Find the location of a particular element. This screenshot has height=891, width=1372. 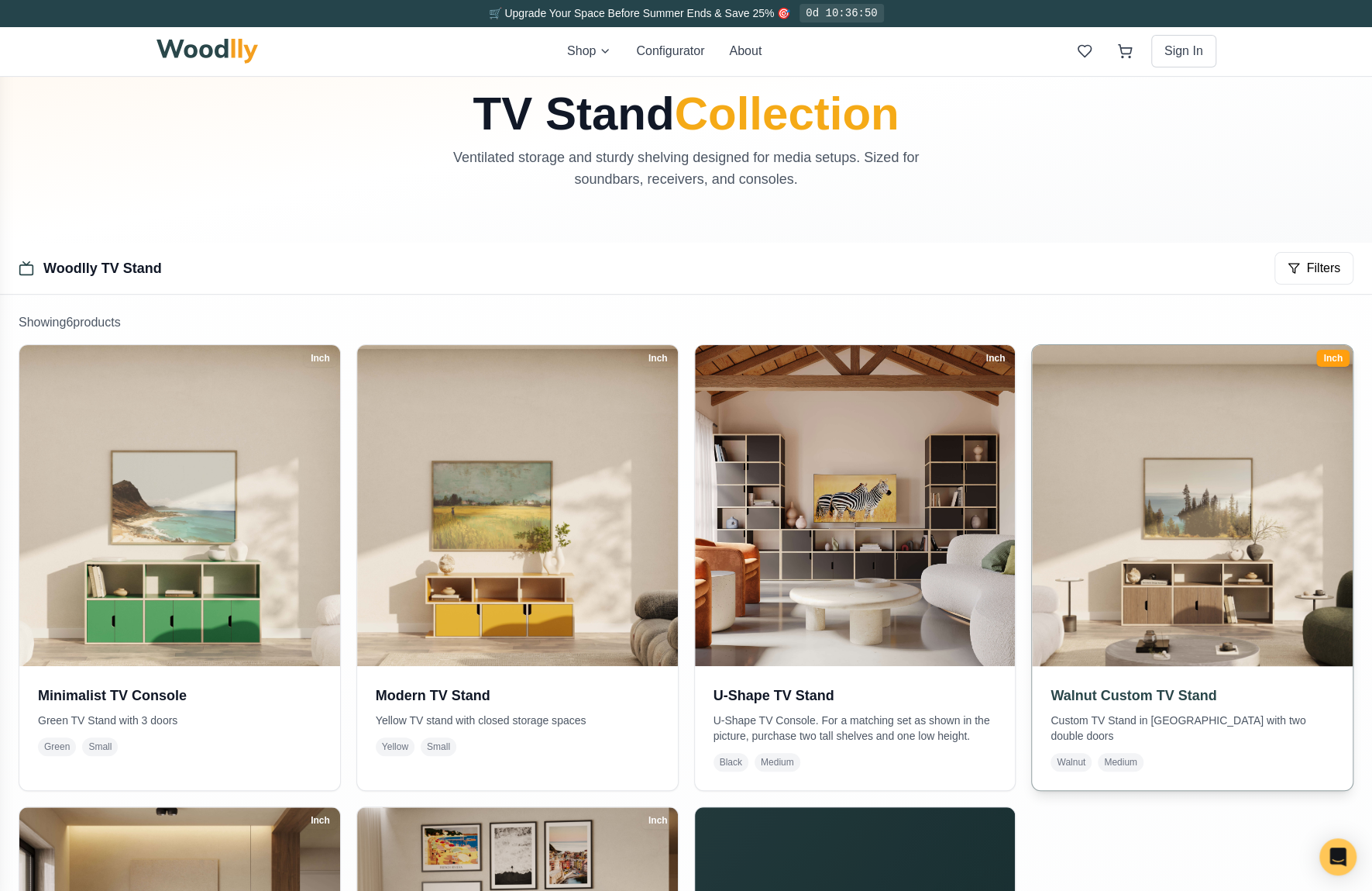

button: Sign In is located at coordinates (1184, 51).